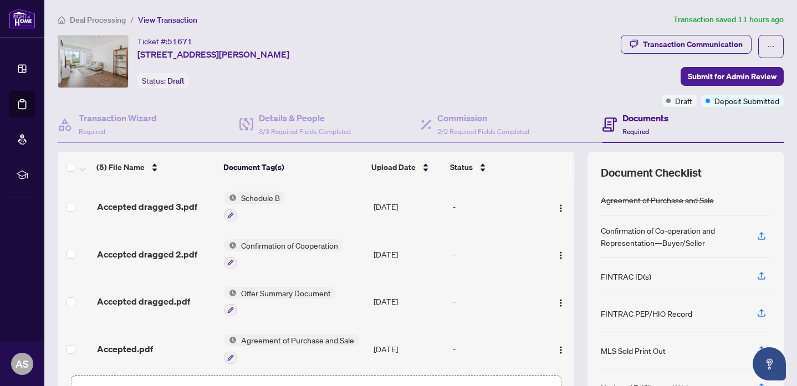 The height and width of the screenshot is (386, 797). What do you see at coordinates (646, 314) in the screenshot?
I see `div: FINTRAC PEP/HIO Record` at bounding box center [646, 314].